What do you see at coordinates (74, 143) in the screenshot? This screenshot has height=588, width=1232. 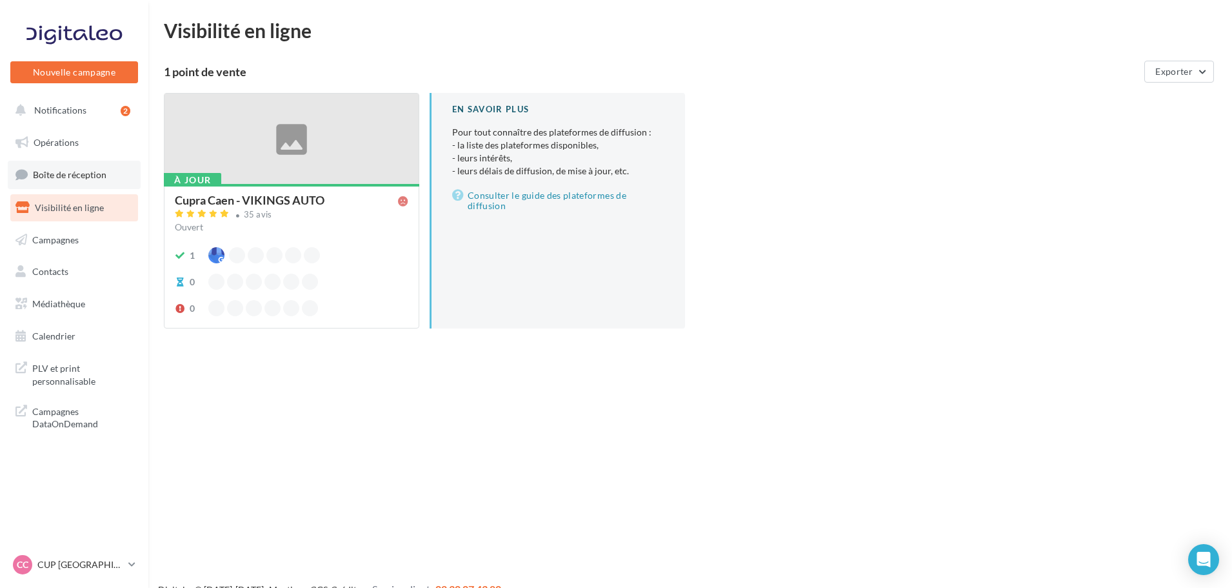 I see `a: Opérations` at bounding box center [74, 143].